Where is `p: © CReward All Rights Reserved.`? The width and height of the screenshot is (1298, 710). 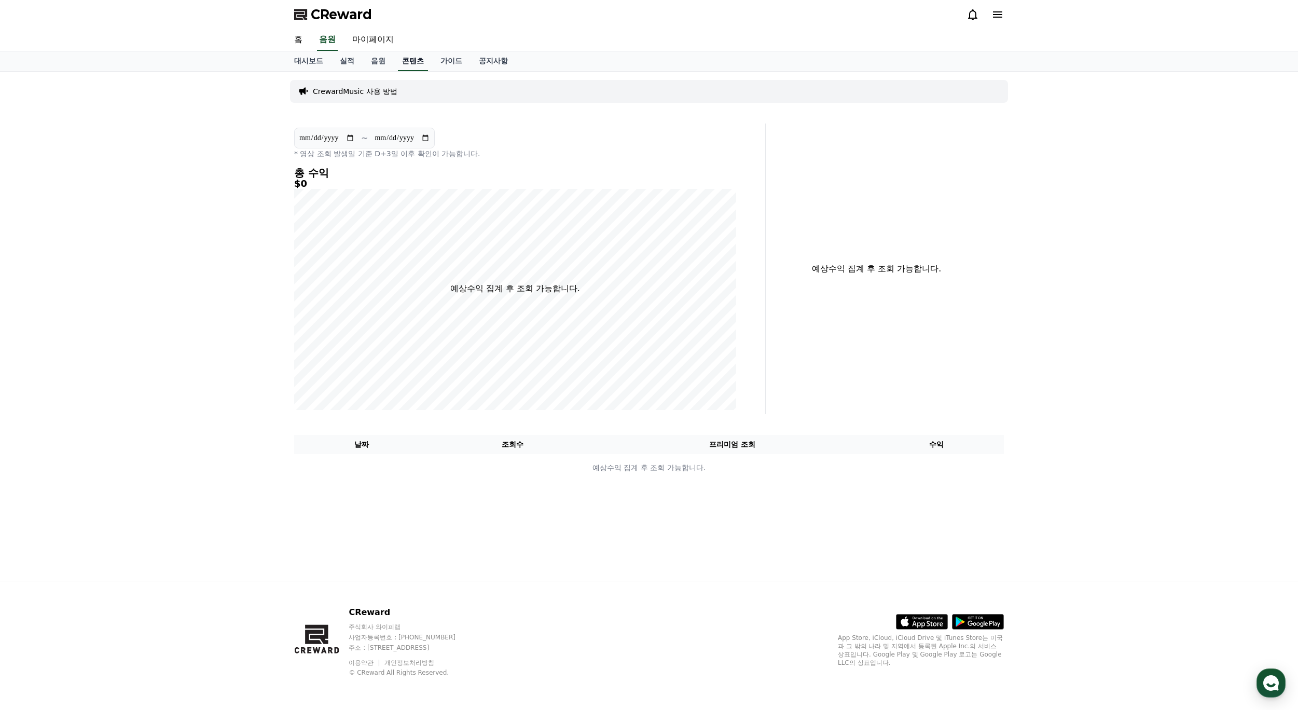
p: © CReward All Rights Reserved. is located at coordinates (412, 673).